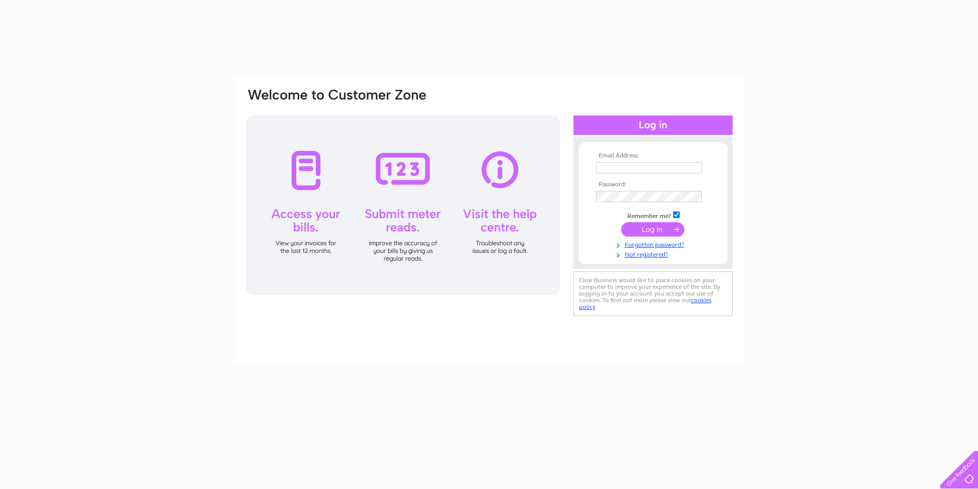 Image resolution: width=978 pixels, height=489 pixels. Describe the element at coordinates (653, 294) in the screenshot. I see `div: Clear Business would like to place cookies on your computer to improve your experience of the sit...` at that location.